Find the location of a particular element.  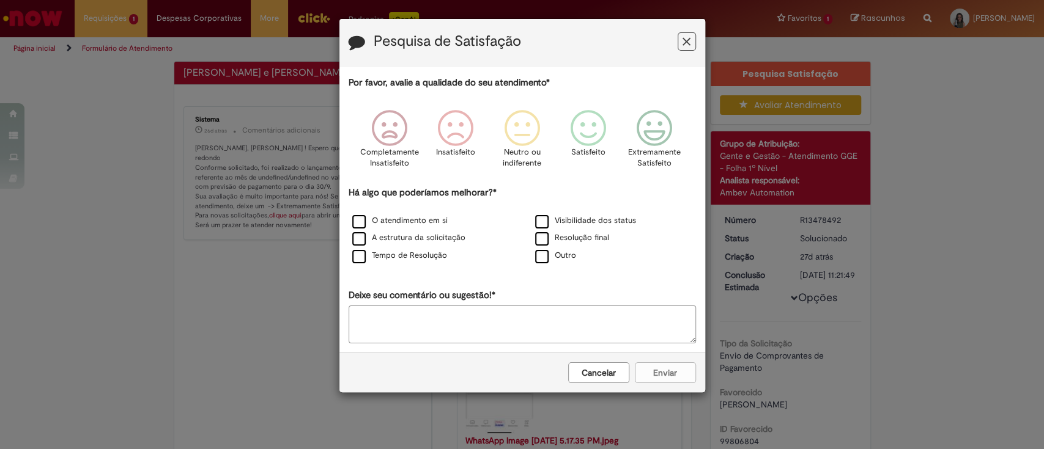

button: Cancelar is located at coordinates (599, 373).